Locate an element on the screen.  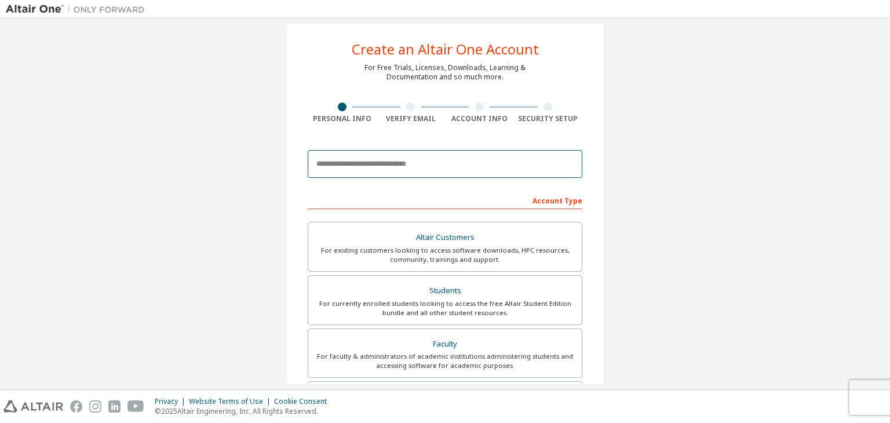
p: © 2025 Altair Engineering, Inc. All Rights Reserved. is located at coordinates (244, 411).